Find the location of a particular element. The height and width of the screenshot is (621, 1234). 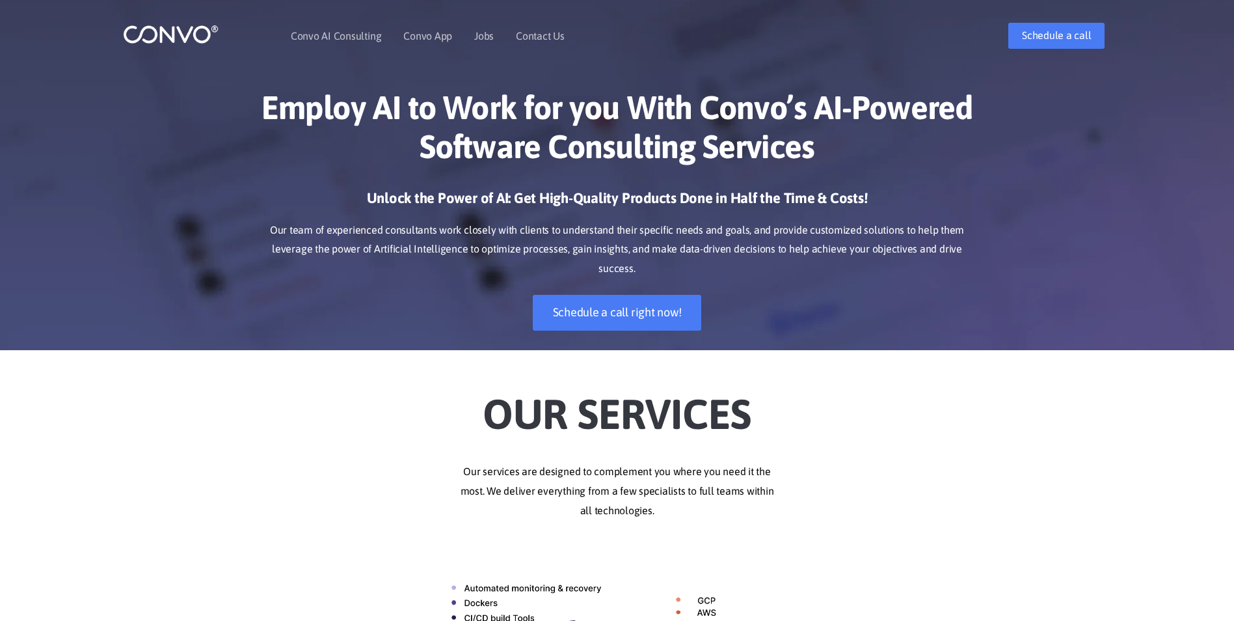

h1: Employ AI to Work for you With Convo’s AI-Powered Software Consulting Services is located at coordinates (617, 131).